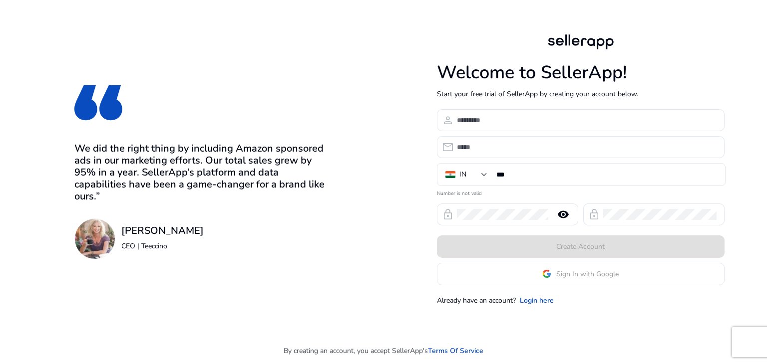  What do you see at coordinates (162, 246) in the screenshot?
I see `p: CEO | Teeccino` at bounding box center [162, 246].